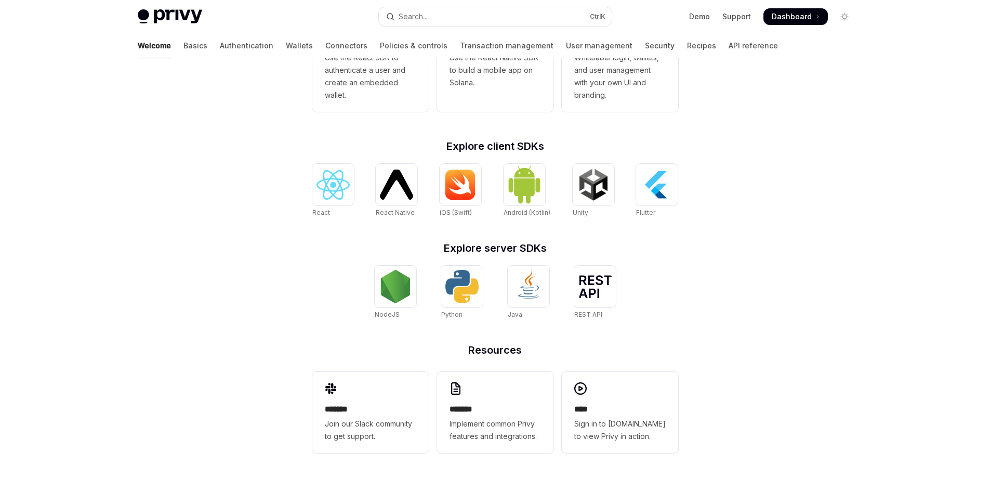 This screenshot has width=990, height=478. Describe the element at coordinates (299, 46) in the screenshot. I see `a: Wallets` at that location.